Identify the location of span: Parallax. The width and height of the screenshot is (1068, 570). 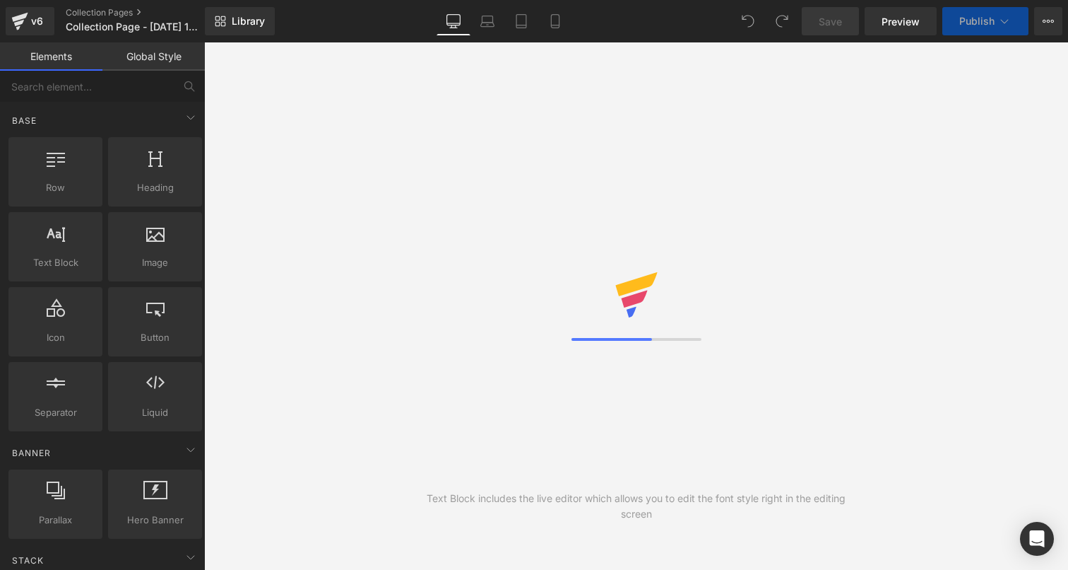
(55, 519).